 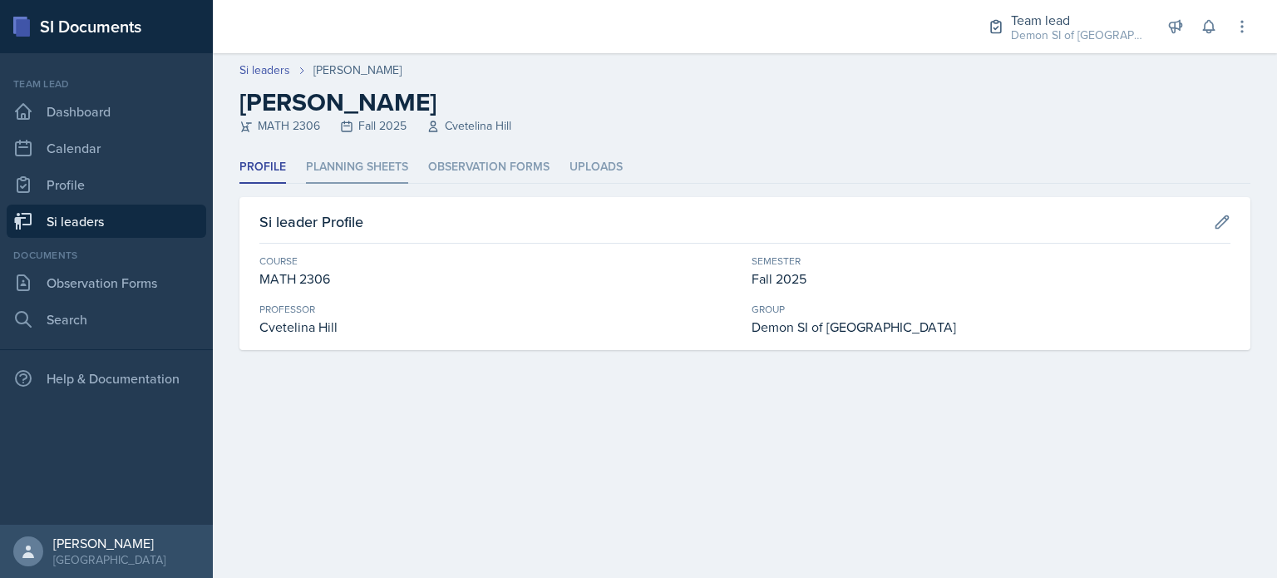 I want to click on a: Calendar, so click(x=106, y=148).